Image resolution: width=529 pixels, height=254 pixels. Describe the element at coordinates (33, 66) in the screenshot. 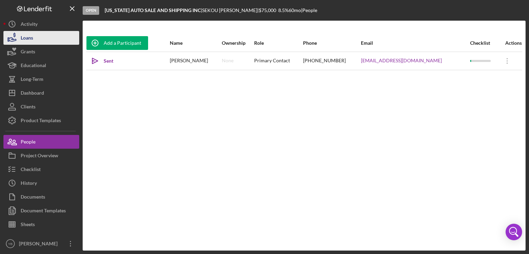

I see `div: Educational` at that location.